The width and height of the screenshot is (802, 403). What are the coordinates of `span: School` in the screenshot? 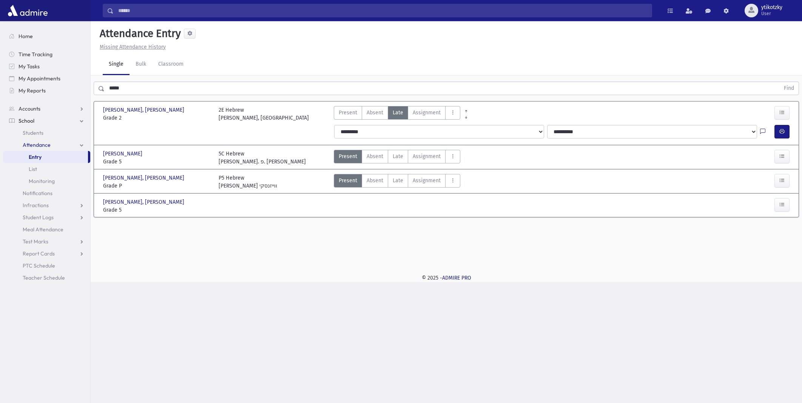 It's located at (26, 121).